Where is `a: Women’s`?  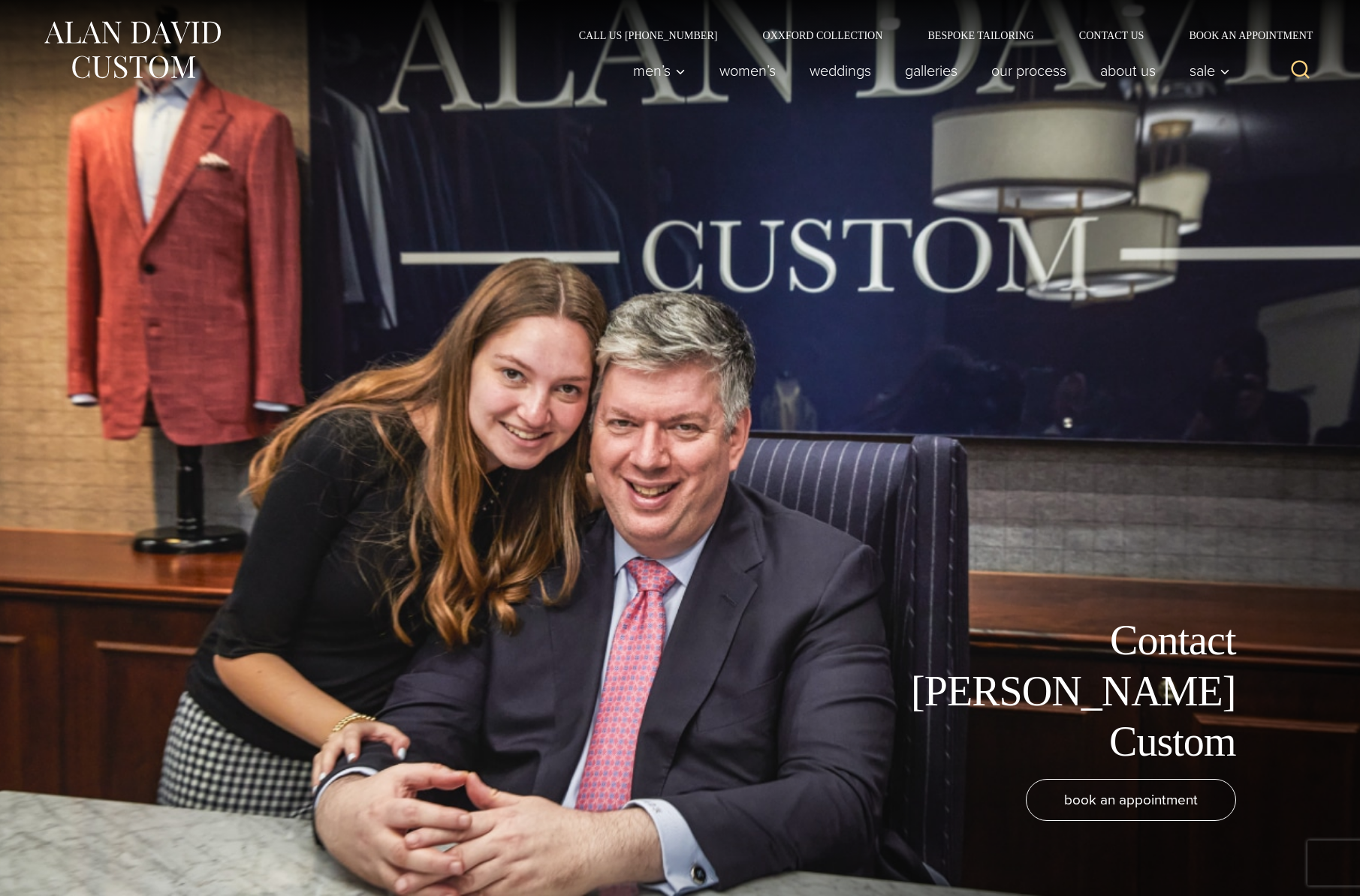
a: Women’s is located at coordinates (748, 70).